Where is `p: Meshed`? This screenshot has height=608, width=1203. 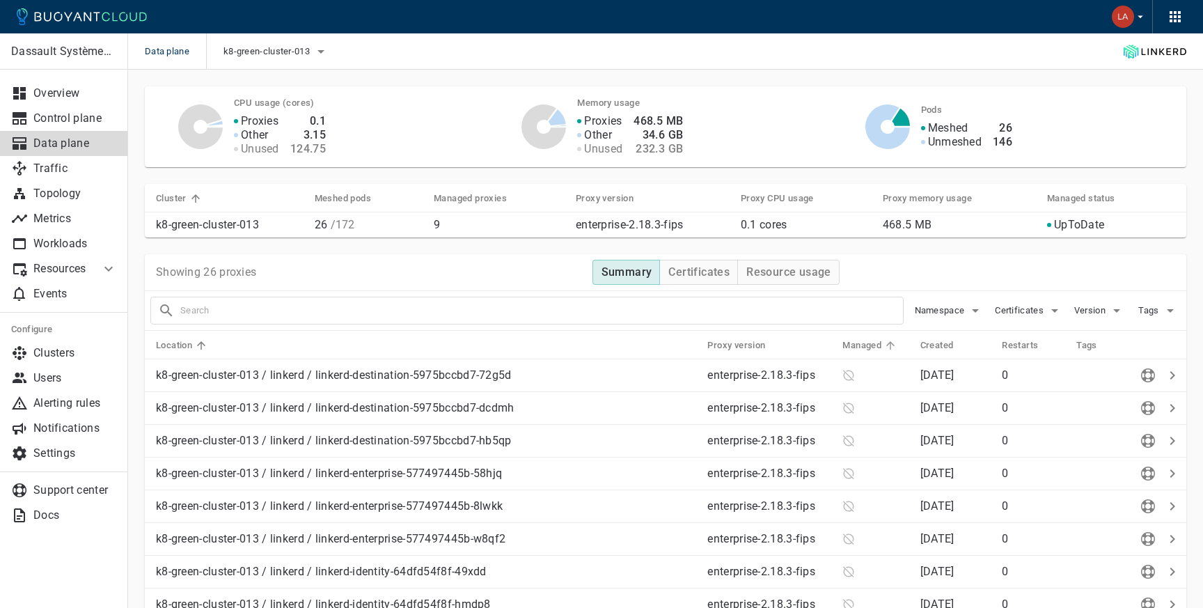
p: Meshed is located at coordinates (948, 128).